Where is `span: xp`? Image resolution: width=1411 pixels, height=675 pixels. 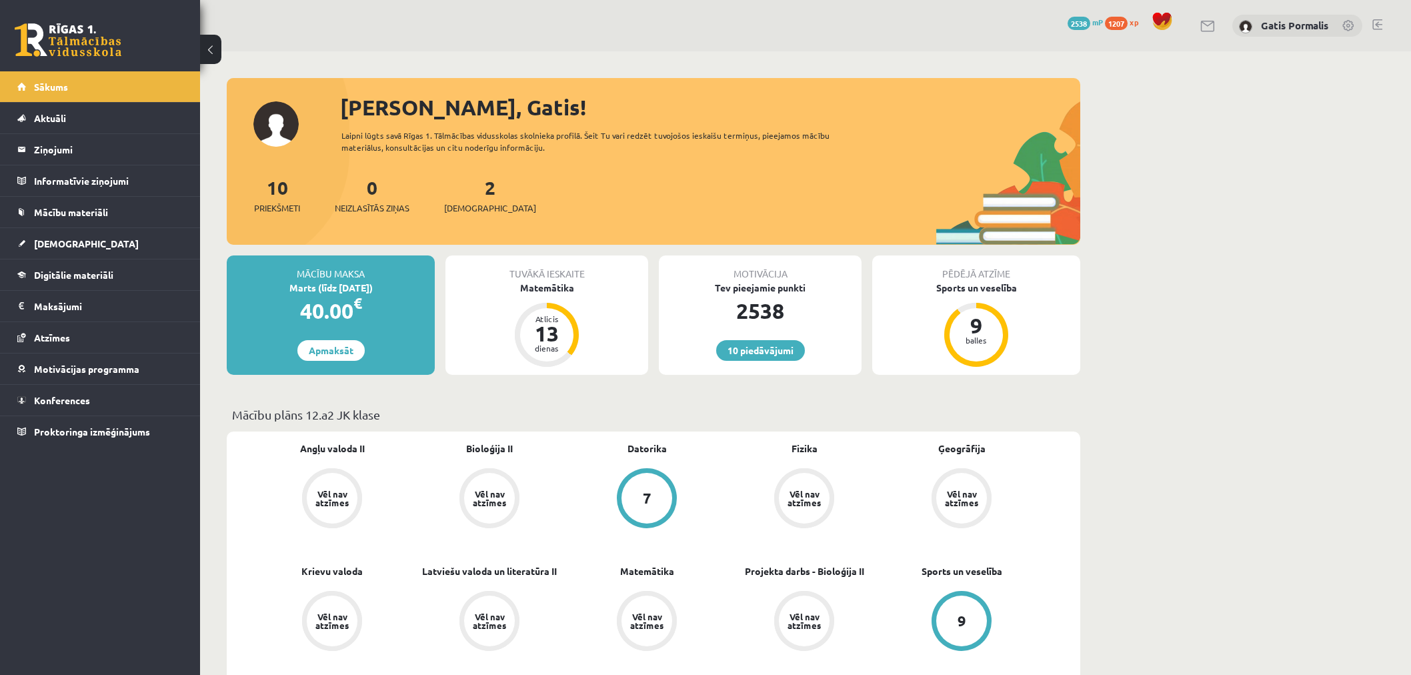
span: xp is located at coordinates (1133, 22).